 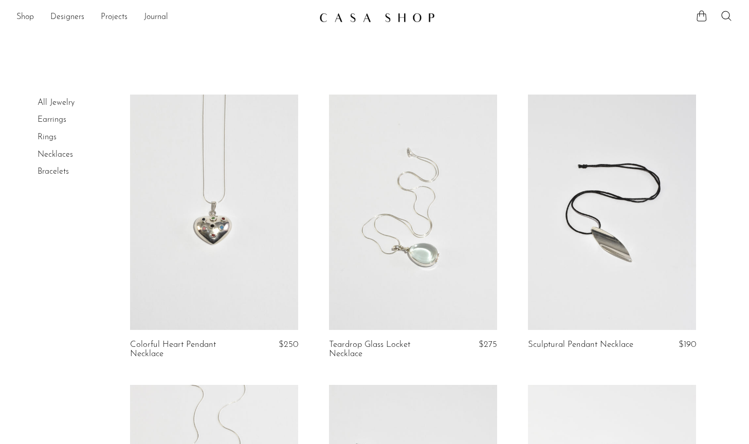 What do you see at coordinates (384, 349) in the screenshot?
I see `a: Teardrop Glass Locket Necklace` at bounding box center [384, 349].